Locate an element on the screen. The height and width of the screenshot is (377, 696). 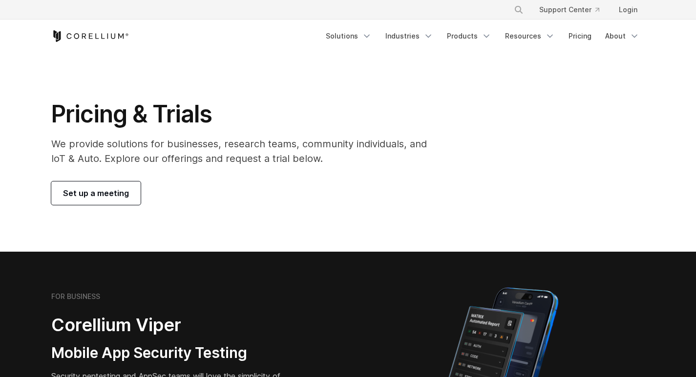
a: Pricing is located at coordinates (579, 36).